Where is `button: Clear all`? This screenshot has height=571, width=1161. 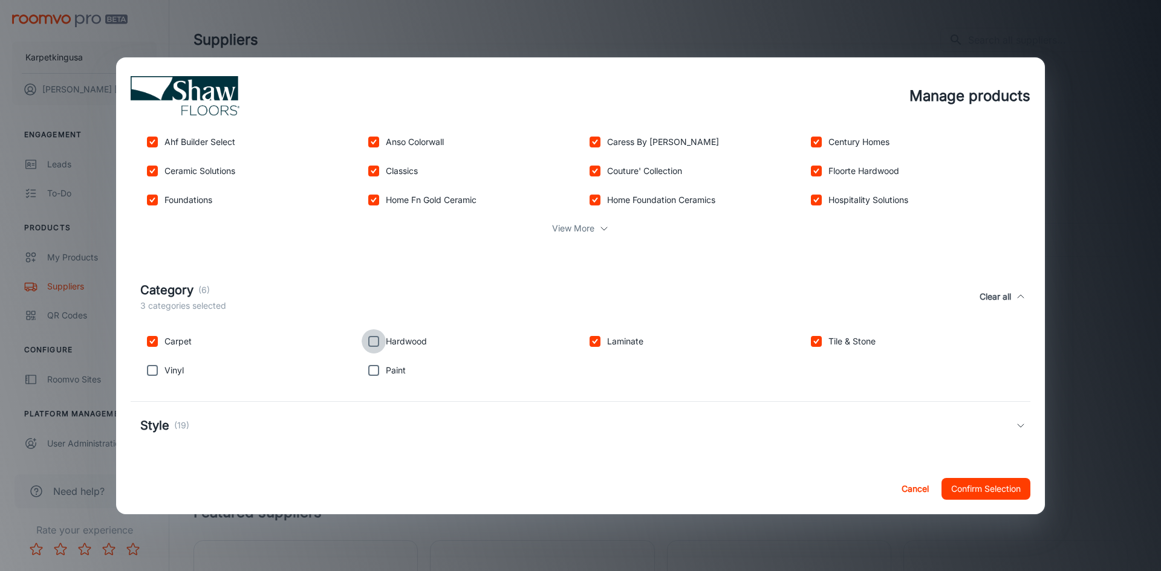 button: Clear all is located at coordinates (995, 297).